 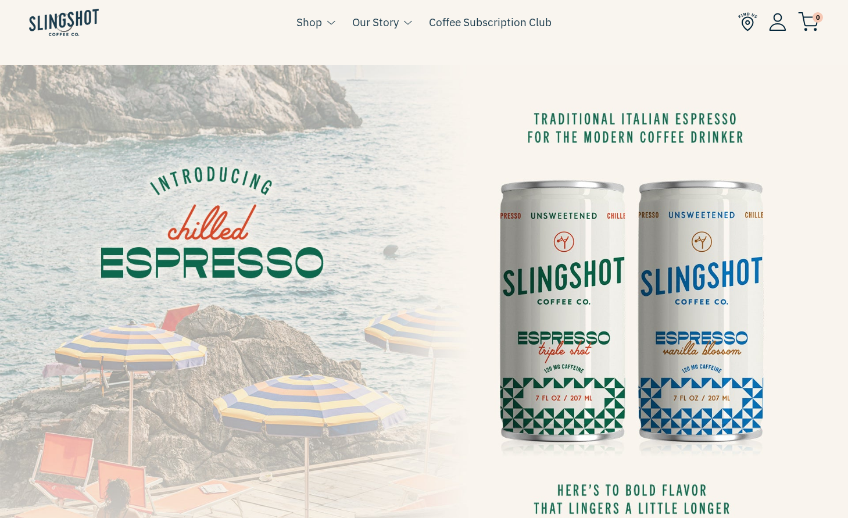 I want to click on a: Shop, so click(x=309, y=22).